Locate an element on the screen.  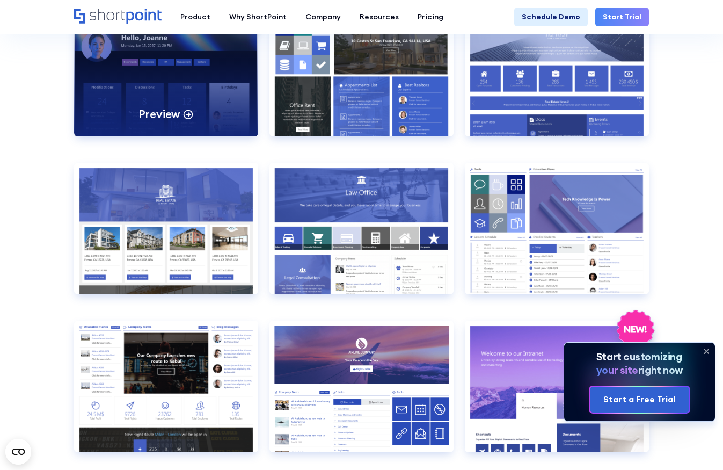
a: Start a Free Trial is located at coordinates (640, 400).